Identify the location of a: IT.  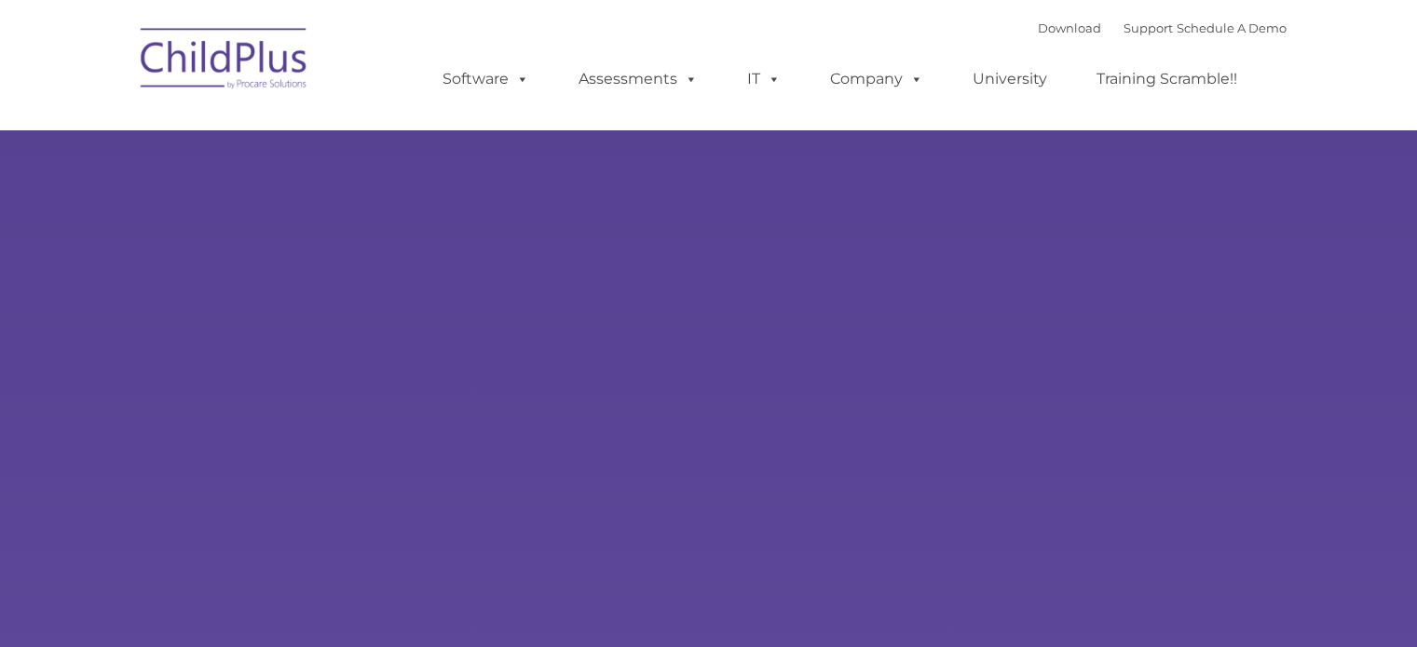
(764, 79).